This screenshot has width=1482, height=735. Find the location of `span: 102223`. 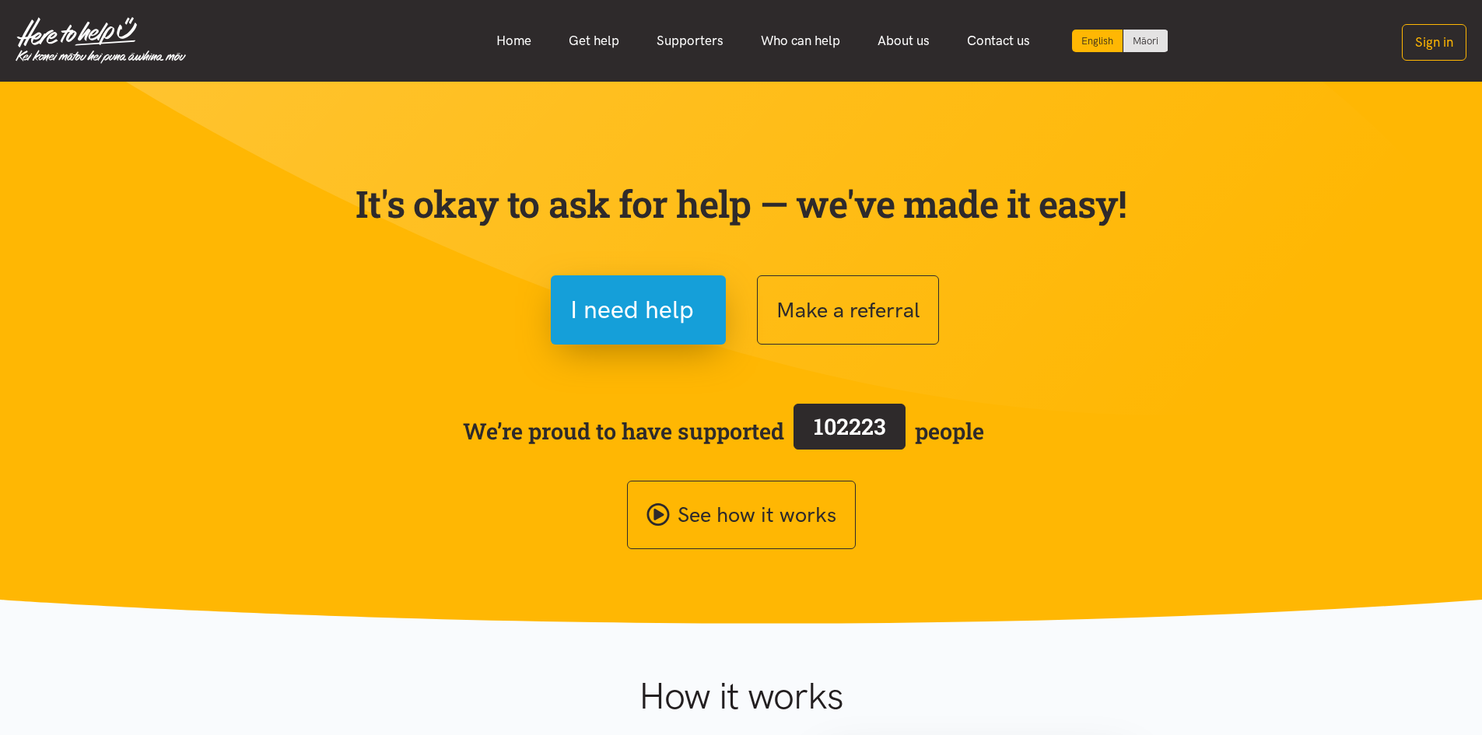

span: 102223 is located at coordinates (850, 426).